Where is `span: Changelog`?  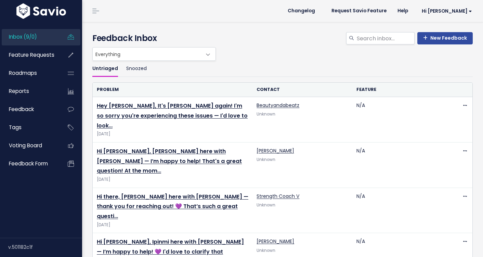
span: Changelog is located at coordinates (301, 11).